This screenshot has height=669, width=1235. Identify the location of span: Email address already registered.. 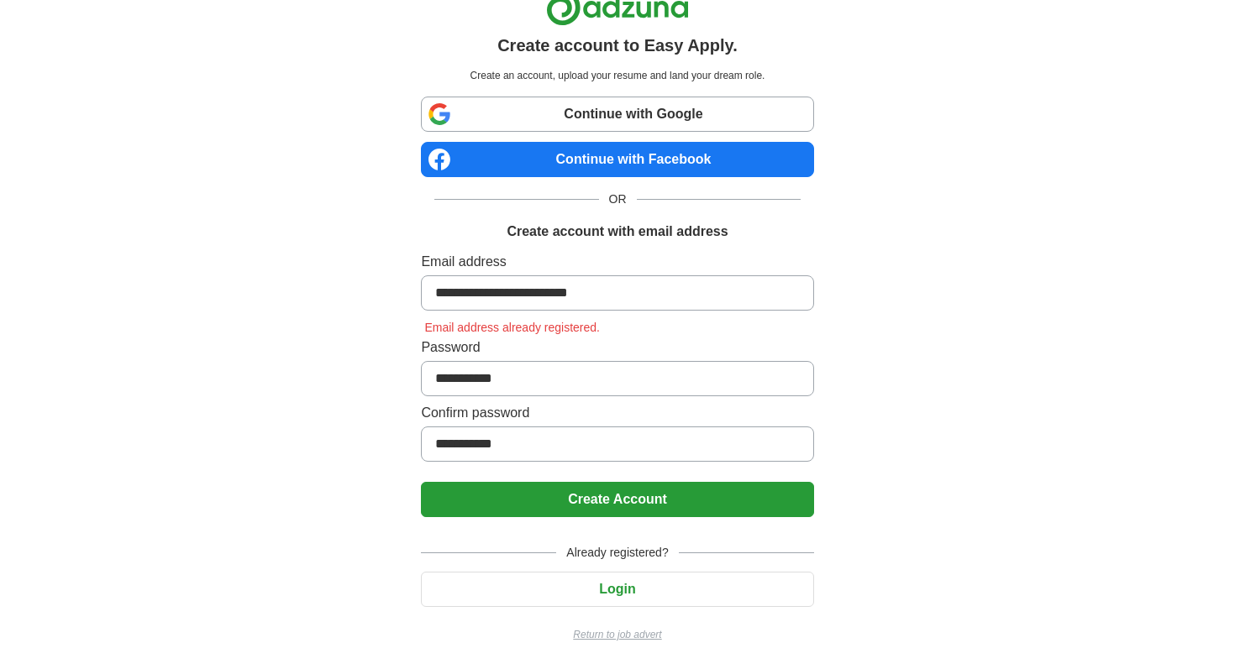
(511, 328).